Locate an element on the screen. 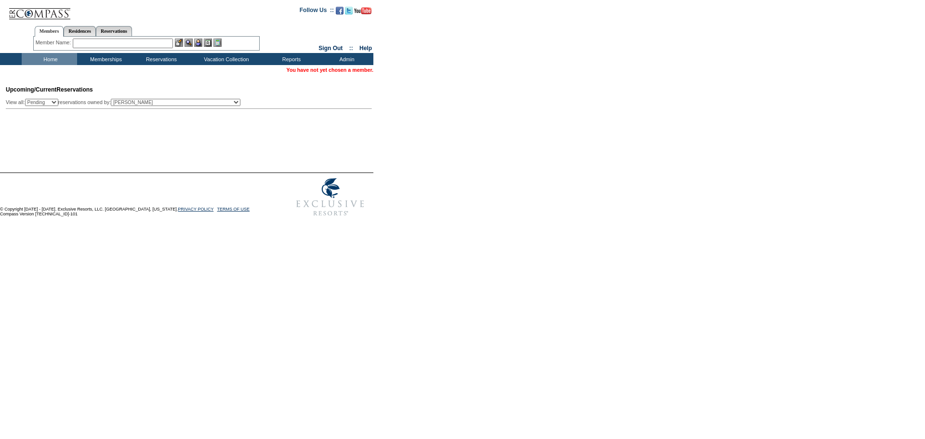  img: View is located at coordinates (188, 42).